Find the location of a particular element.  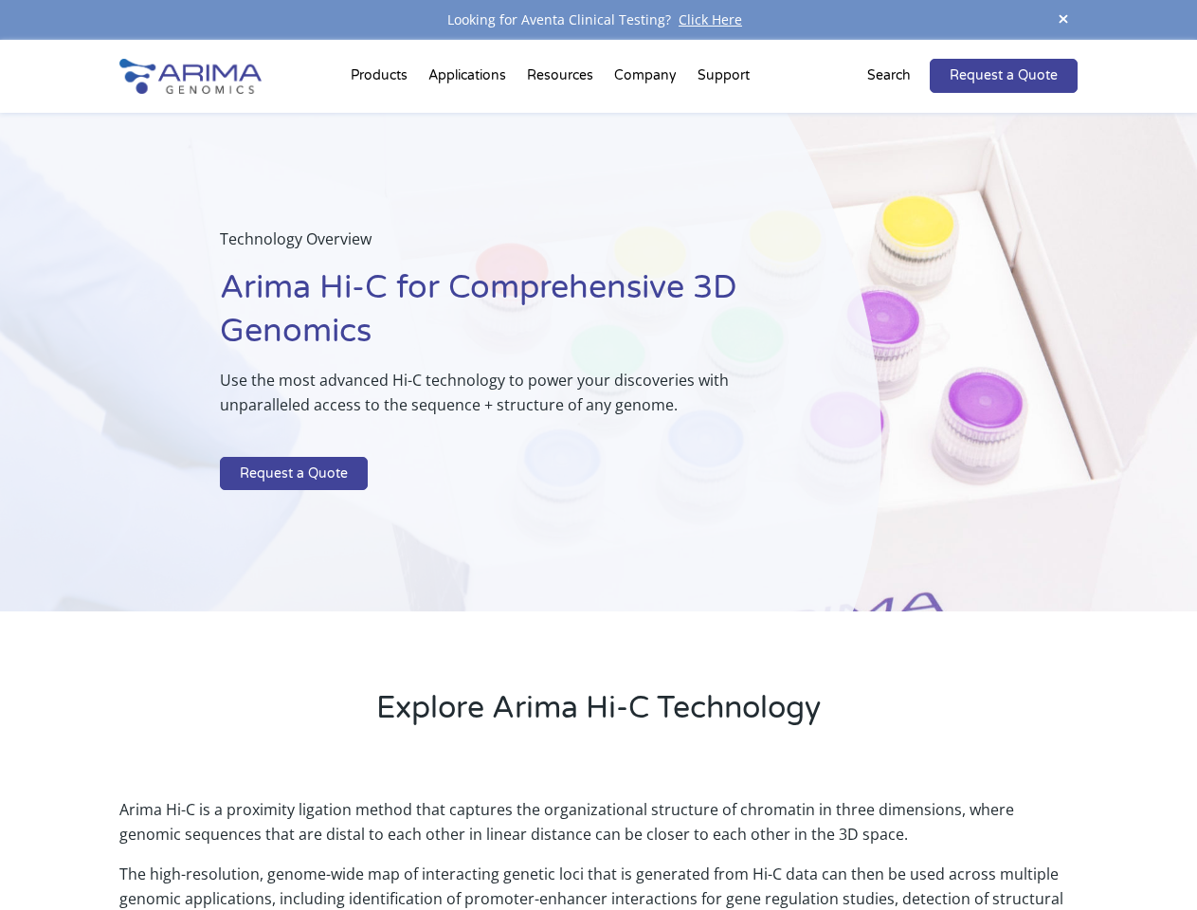

p: Technology Overview is located at coordinates (502, 246).